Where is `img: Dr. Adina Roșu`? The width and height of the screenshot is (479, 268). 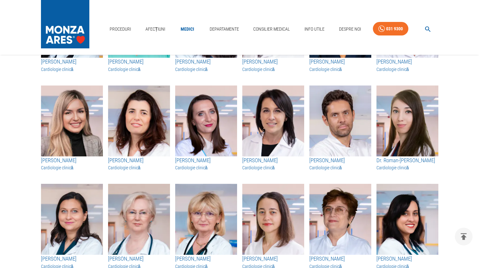
img: Dr. Adina Roșu is located at coordinates (273, 121).